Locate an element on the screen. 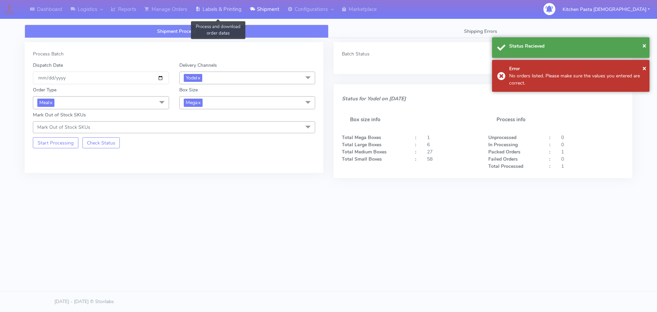 Image resolution: width=657 pixels, height=312 pixels. div: 6 is located at coordinates (452, 144).